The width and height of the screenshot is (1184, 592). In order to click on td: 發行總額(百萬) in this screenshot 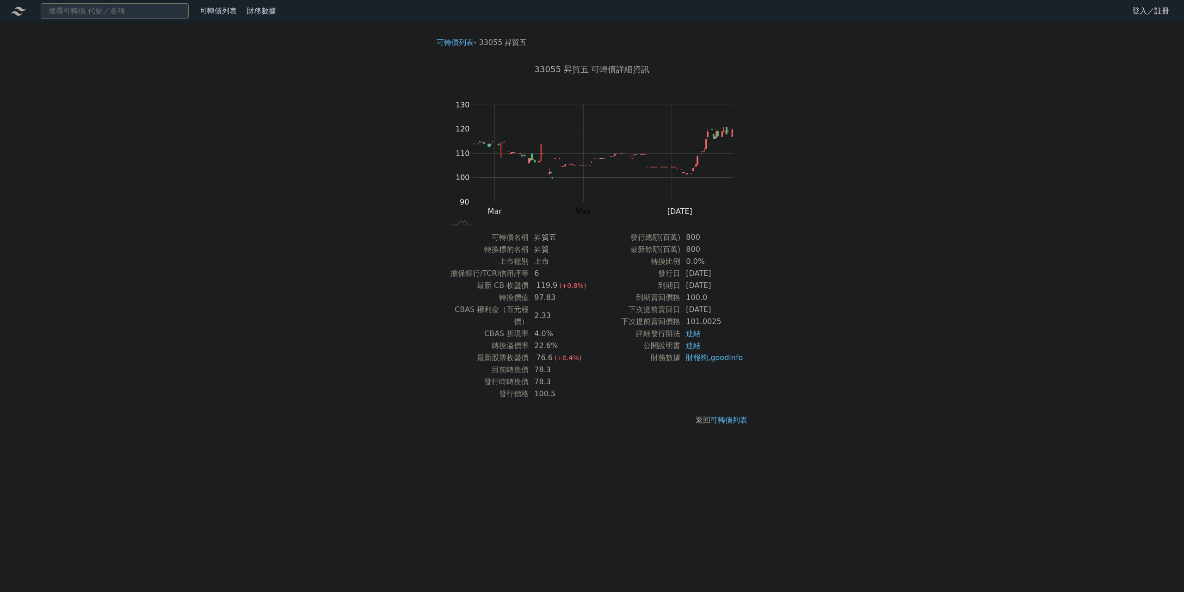, I will do `click(636, 237)`.